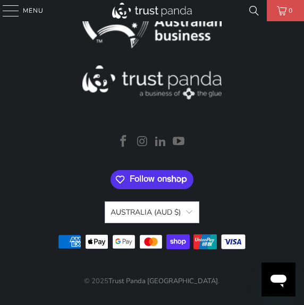 Image resolution: width=304 pixels, height=305 pixels. I want to click on span: Menu, so click(33, 11).